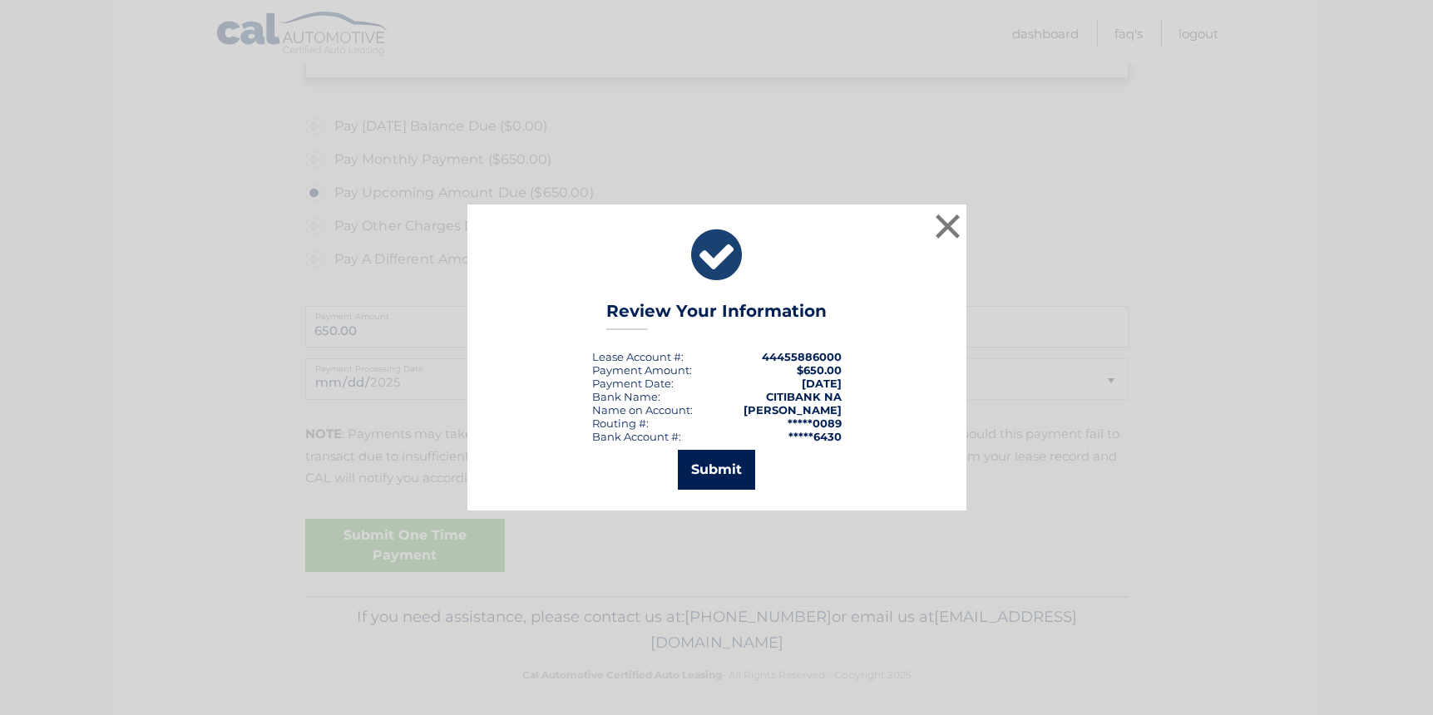 The image size is (1433, 715). What do you see at coordinates (620, 423) in the screenshot?
I see `div: Routing #:` at bounding box center [620, 423].